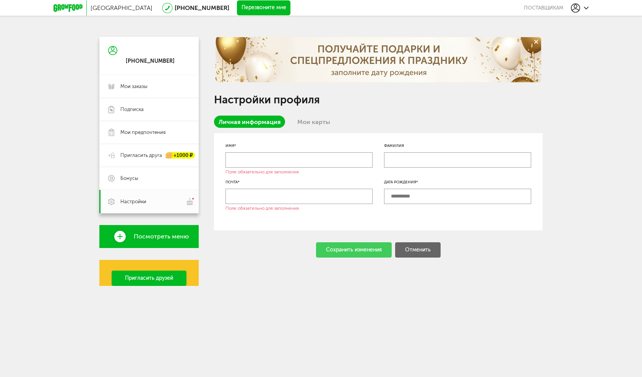 The image size is (642, 377). What do you see at coordinates (149, 201) in the screenshot?
I see `a: Настройки` at bounding box center [149, 201].